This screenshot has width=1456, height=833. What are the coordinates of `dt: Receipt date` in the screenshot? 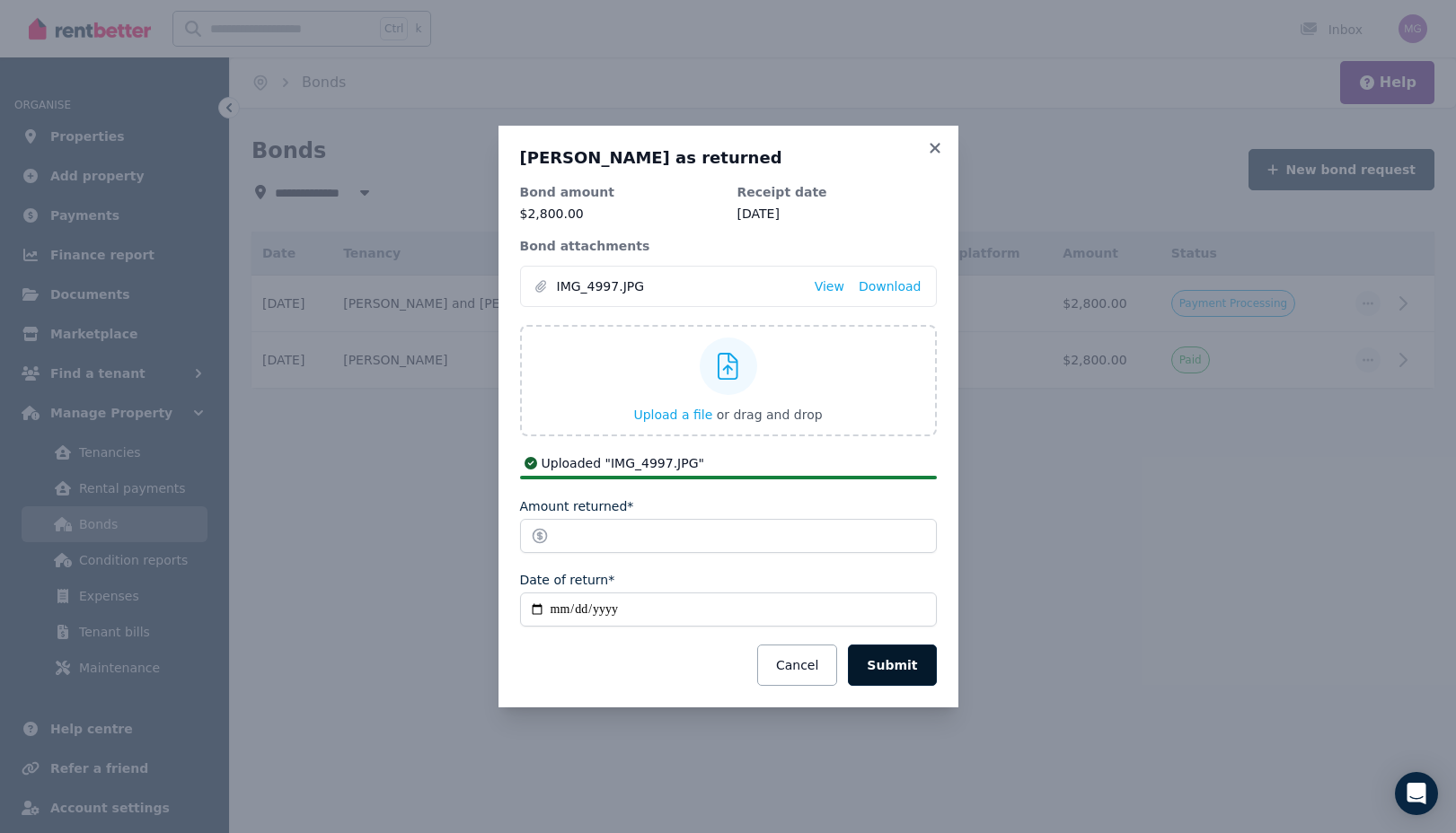 It's located at (837, 192).